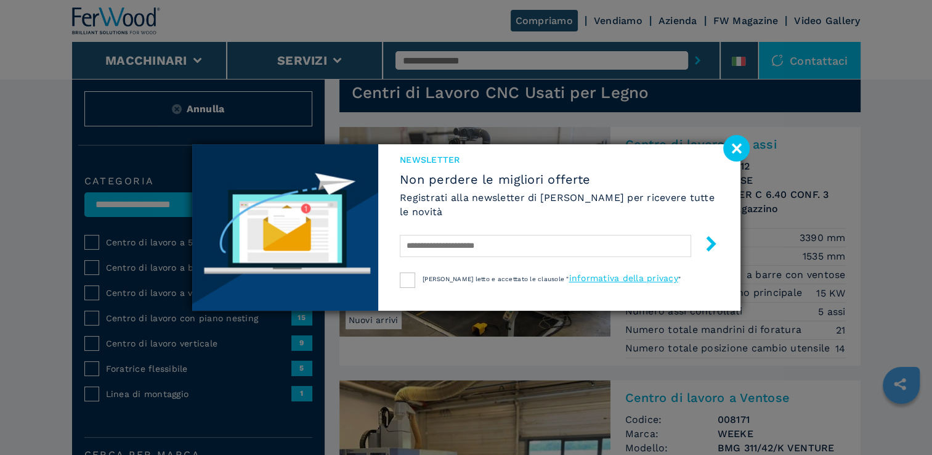 Image resolution: width=932 pixels, height=455 pixels. Describe the element at coordinates (559, 160) in the screenshot. I see `span: NEWSLETTER` at that location.